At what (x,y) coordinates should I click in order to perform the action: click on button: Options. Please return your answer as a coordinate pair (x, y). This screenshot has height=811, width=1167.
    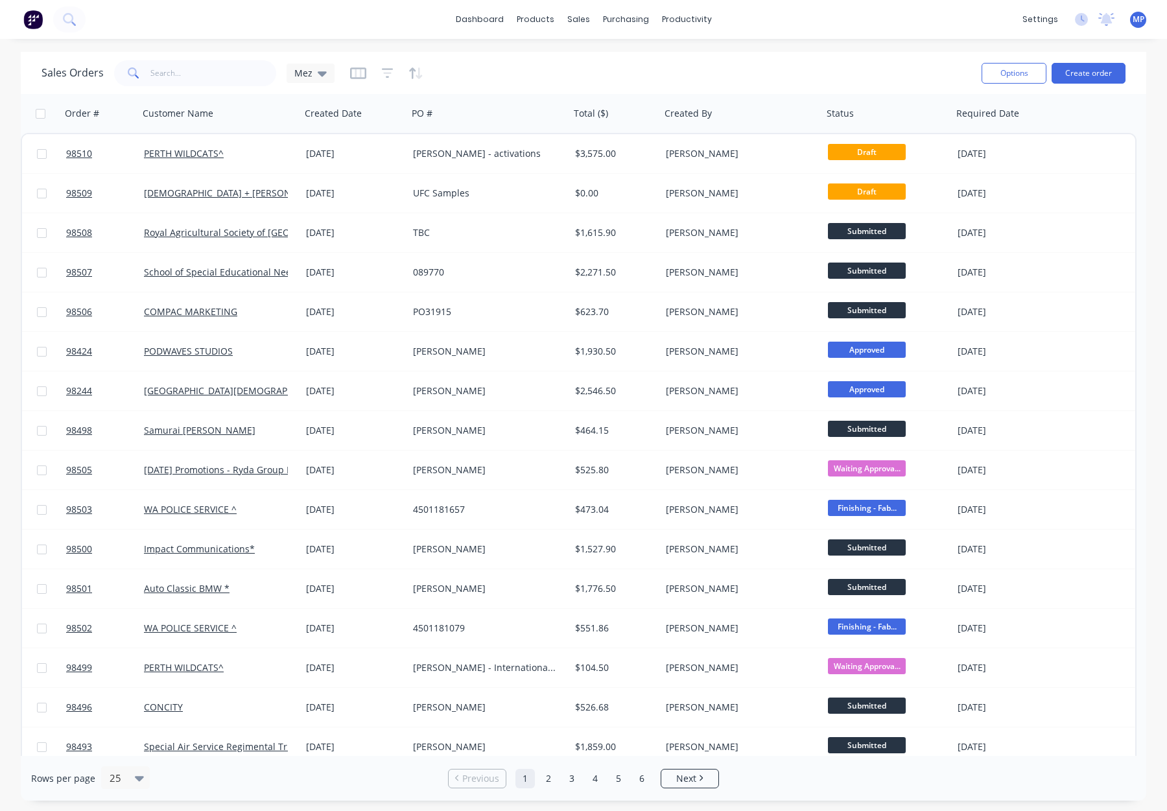
    Looking at the image, I should click on (1014, 73).